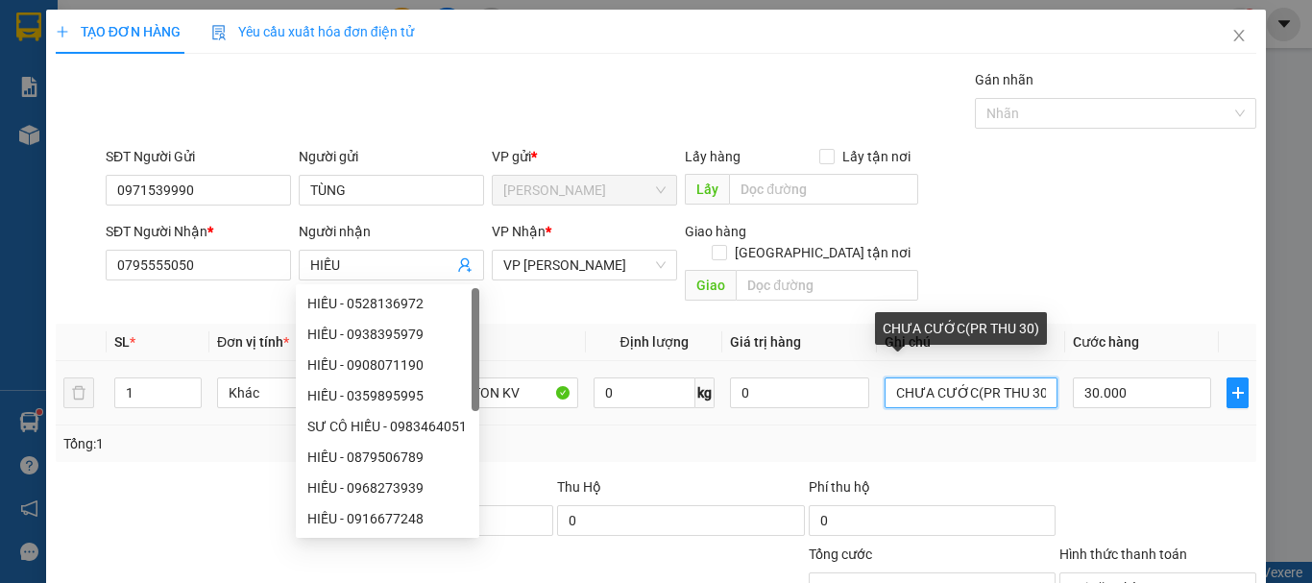 This screenshot has height=583, width=1312. Describe the element at coordinates (93, 71) in the screenshot. I see `div: KHANG` at that location.